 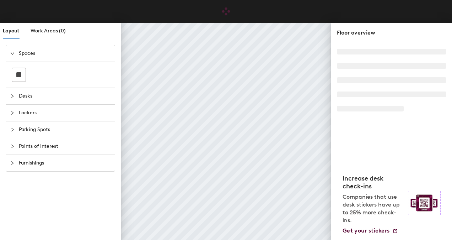 I want to click on span: Parking Spots, so click(x=65, y=129).